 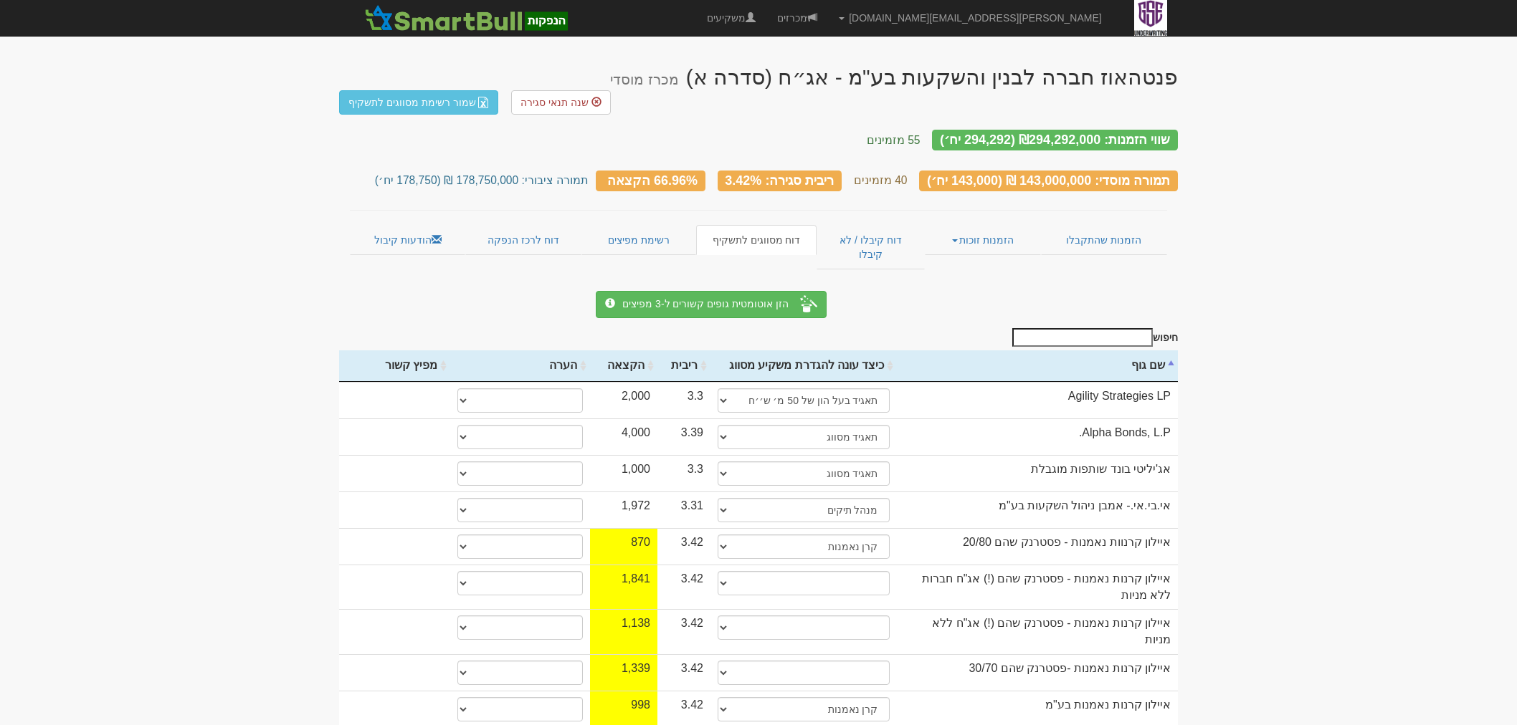 What do you see at coordinates (1037, 436) in the screenshot?
I see `td: Alpha Bonds, L.P.` at bounding box center [1037, 436].